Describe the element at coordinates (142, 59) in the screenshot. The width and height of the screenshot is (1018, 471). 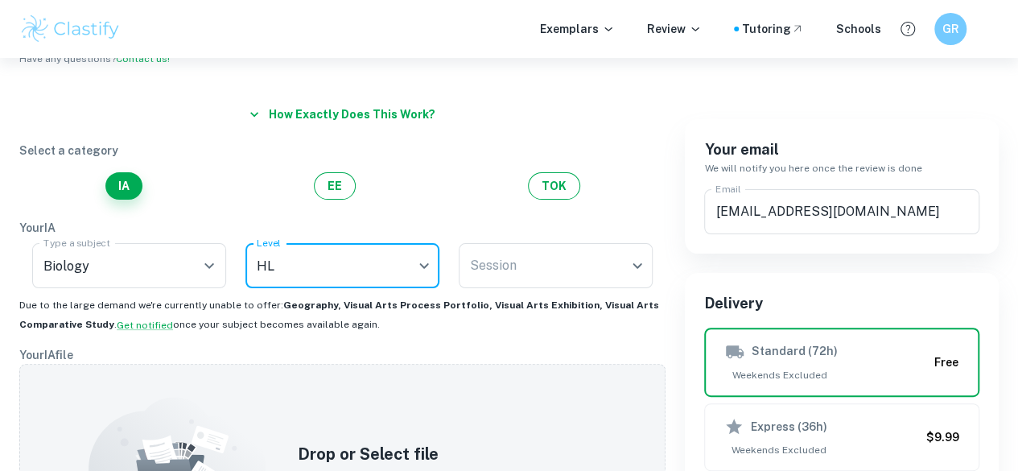
I see `a: Contact us!` at that location.